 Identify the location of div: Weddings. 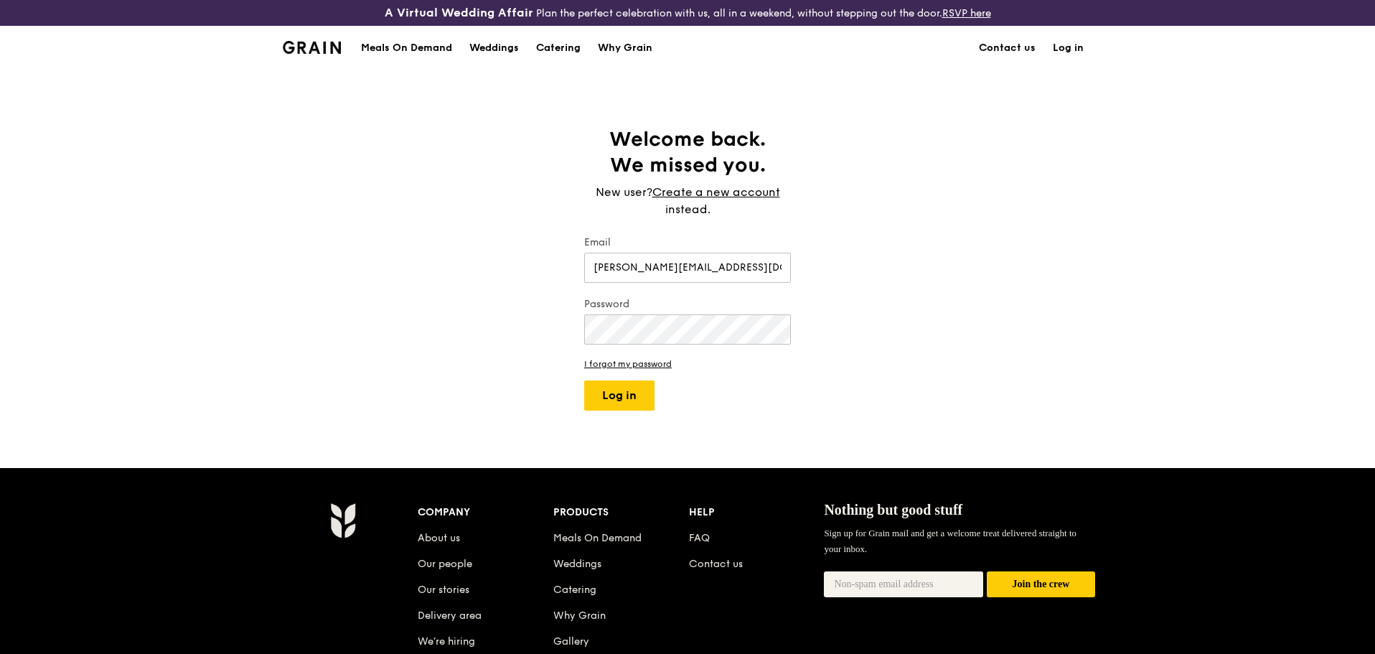
(494, 48).